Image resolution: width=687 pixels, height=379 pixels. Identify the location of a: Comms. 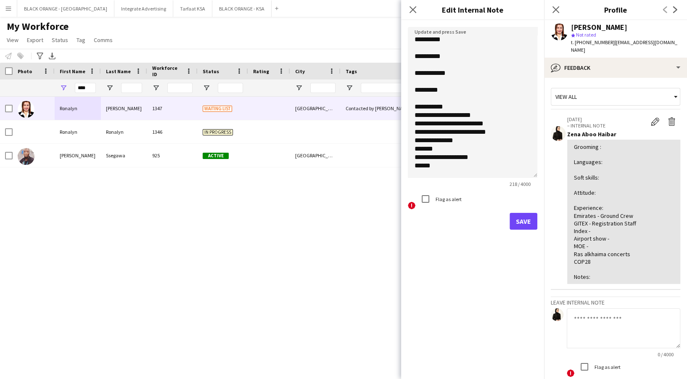
(103, 40).